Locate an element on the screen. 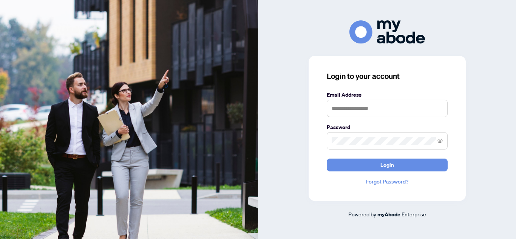  span: Enterprise is located at coordinates (413, 214).